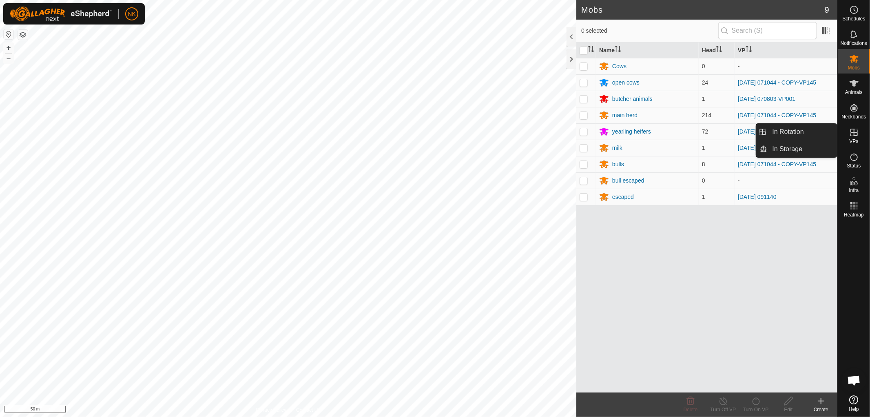  I want to click on a: Help, so click(854, 403).